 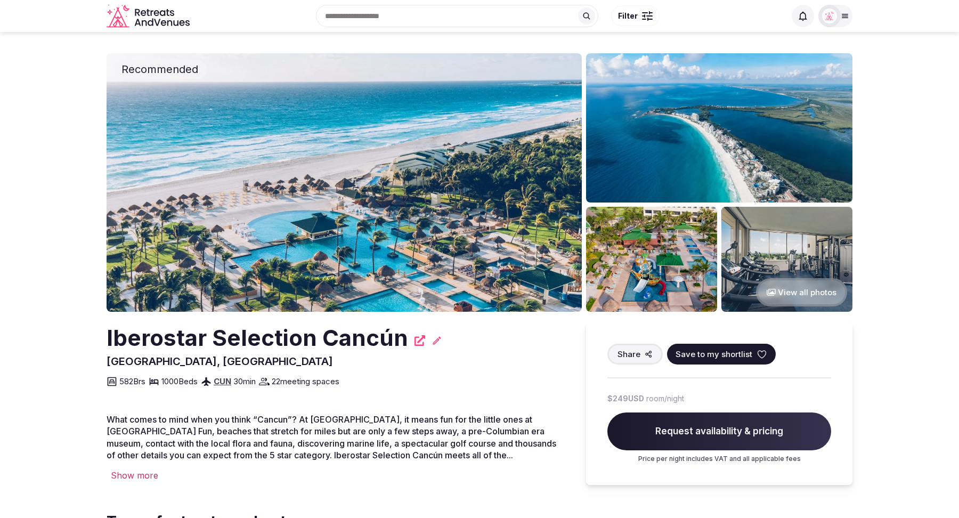 What do you see at coordinates (179, 381) in the screenshot?
I see `span: 1000 Beds` at bounding box center [179, 381].